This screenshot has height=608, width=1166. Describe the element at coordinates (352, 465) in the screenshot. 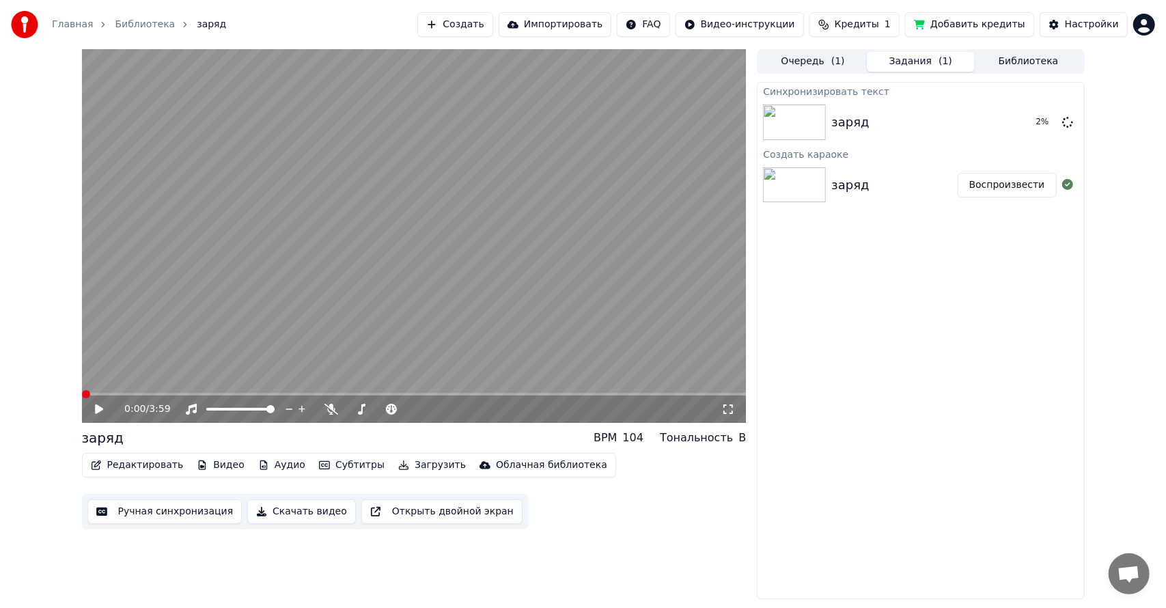

I see `button: Субтитры` at that location.